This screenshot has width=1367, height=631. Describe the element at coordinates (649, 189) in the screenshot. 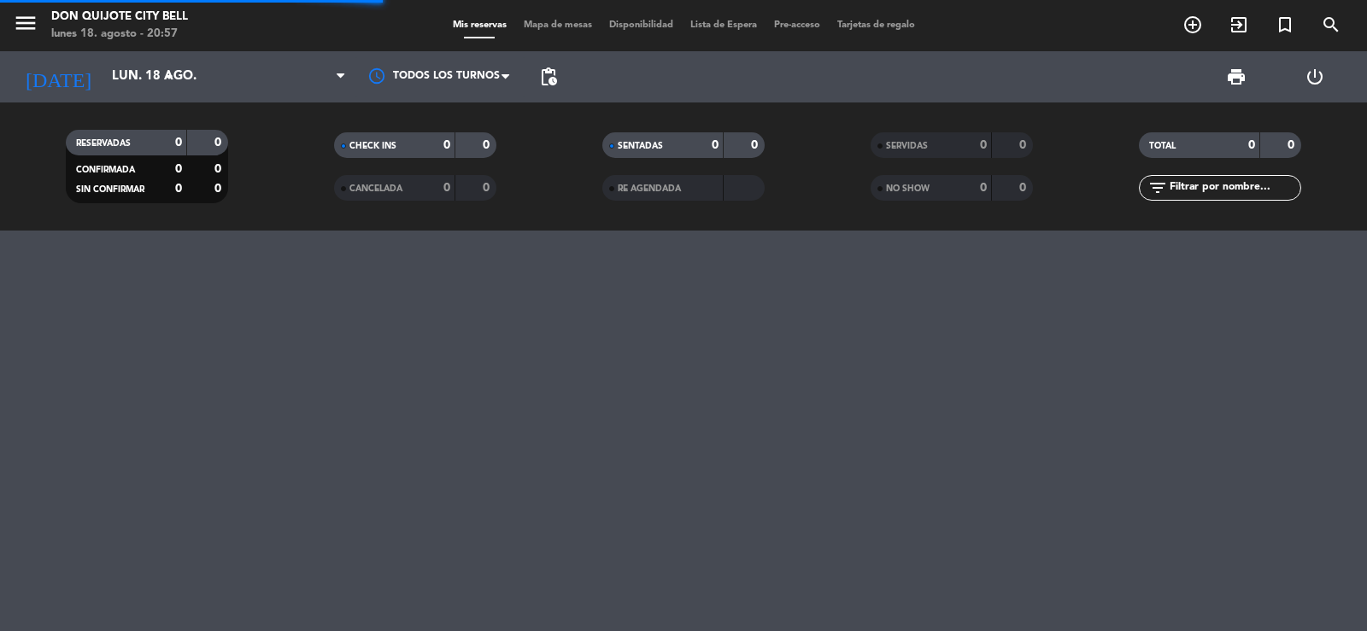

I see `span: RE AGENDADA` at that location.